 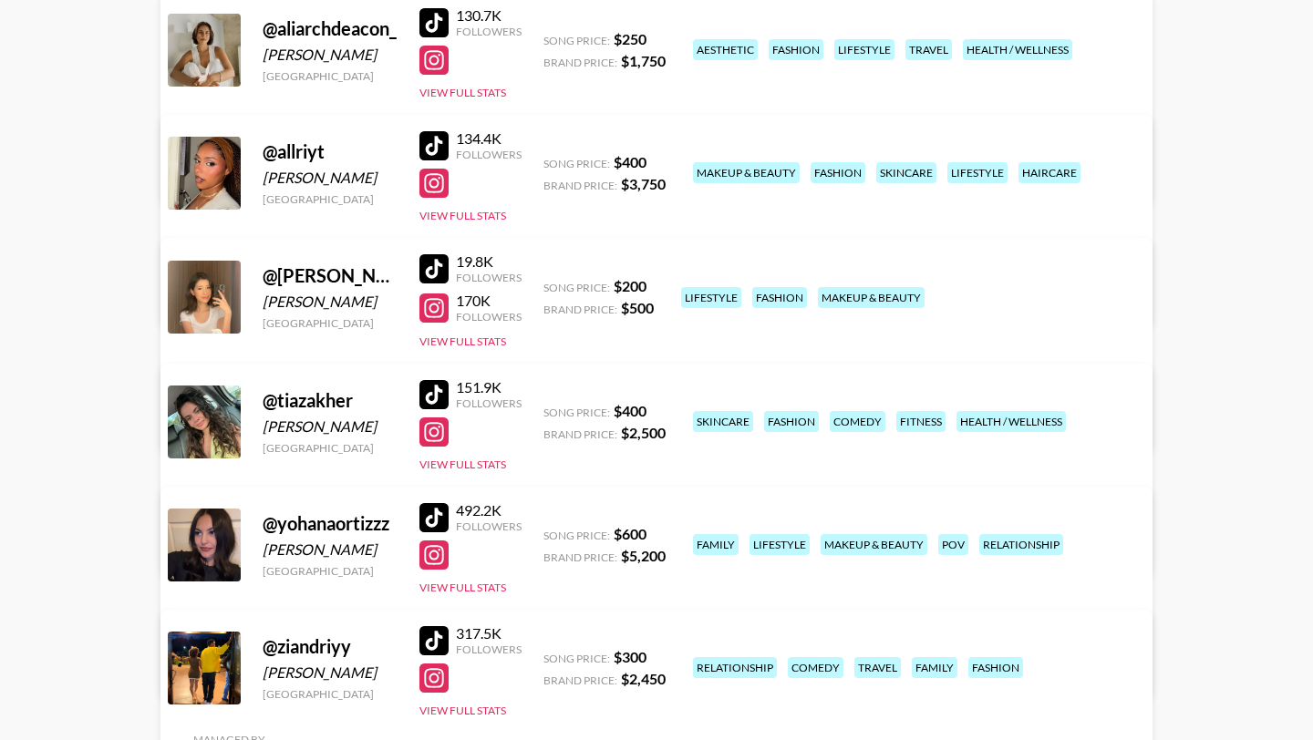 I want to click on div: @ yohanaortizzz, so click(x=330, y=523).